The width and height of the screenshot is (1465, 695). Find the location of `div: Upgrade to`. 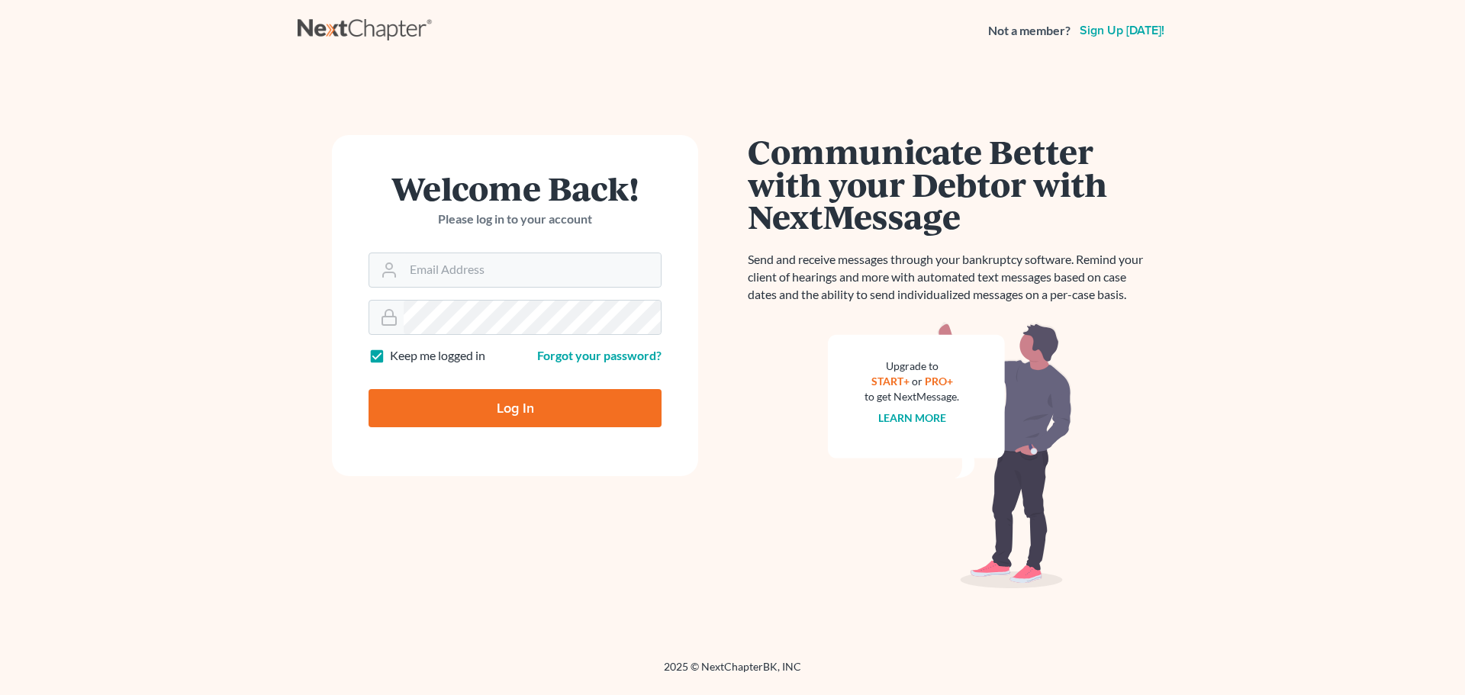

div: Upgrade to is located at coordinates (912, 366).